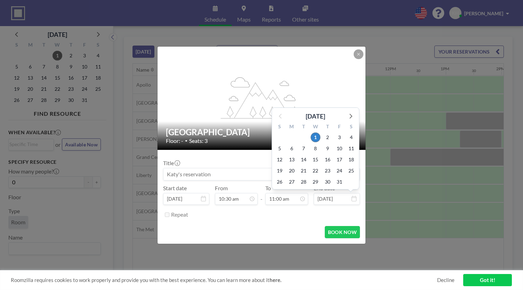  I want to click on label: Repeat, so click(179, 214).